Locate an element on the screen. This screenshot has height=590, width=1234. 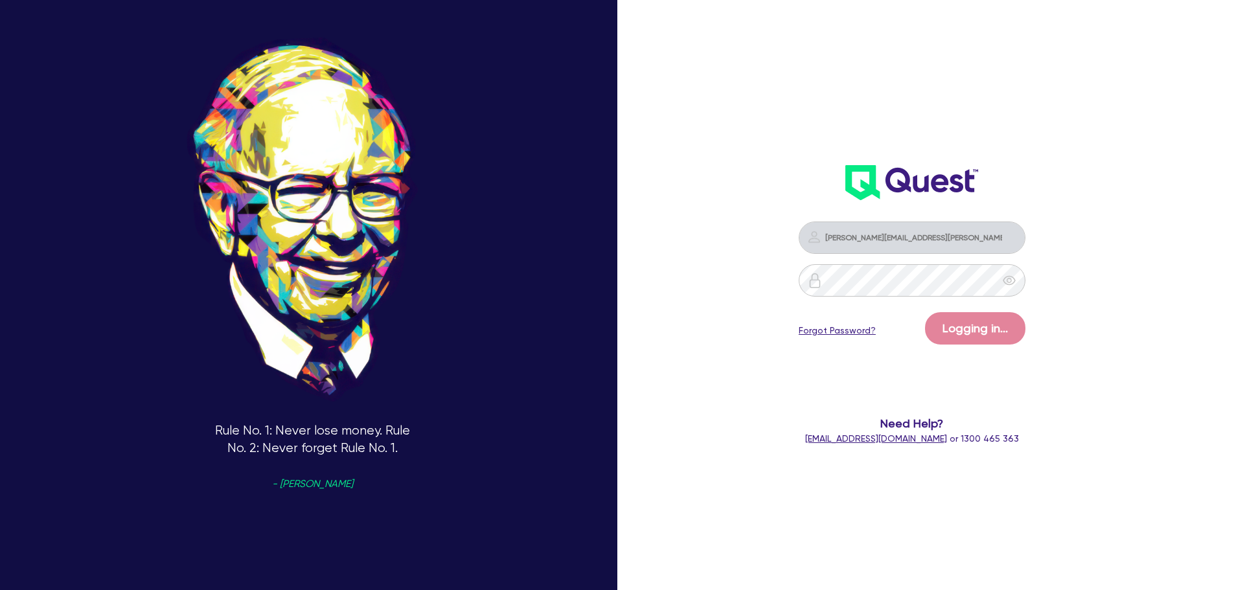
img: wH2k97JdezQIQAAAABJRU5ErkJggg== is located at coordinates (912, 183).